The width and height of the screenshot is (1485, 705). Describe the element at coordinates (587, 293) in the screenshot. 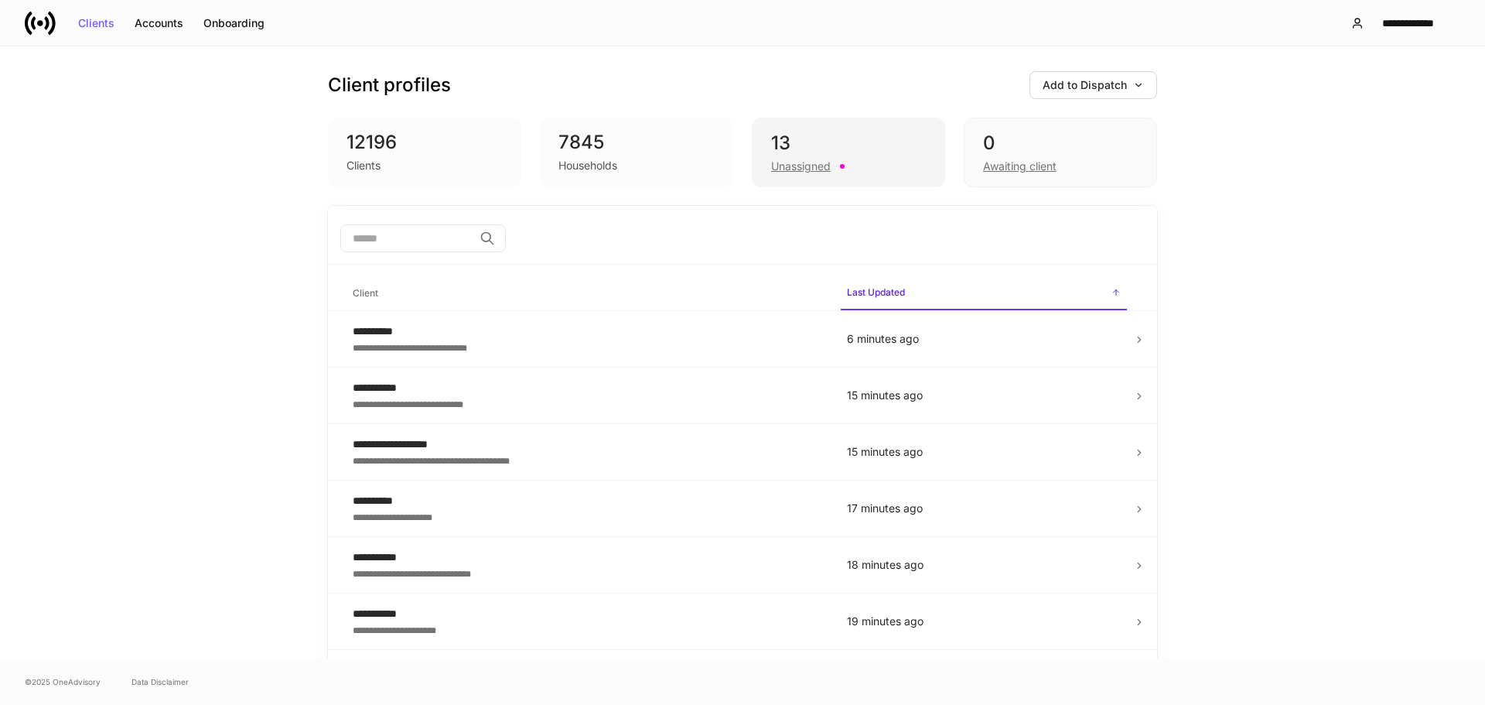

I see `span: Client` at that location.